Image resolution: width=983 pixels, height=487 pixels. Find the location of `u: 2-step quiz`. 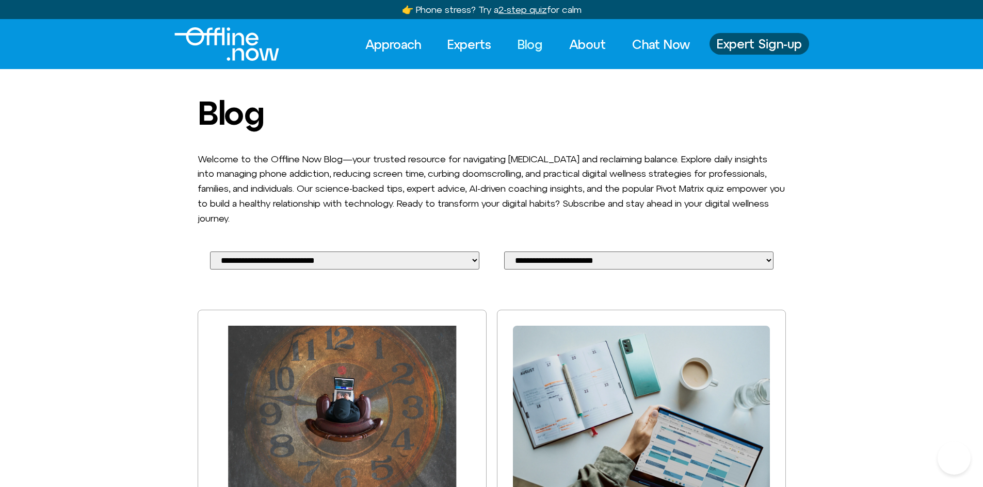

u: 2-step quiz is located at coordinates (522, 9).